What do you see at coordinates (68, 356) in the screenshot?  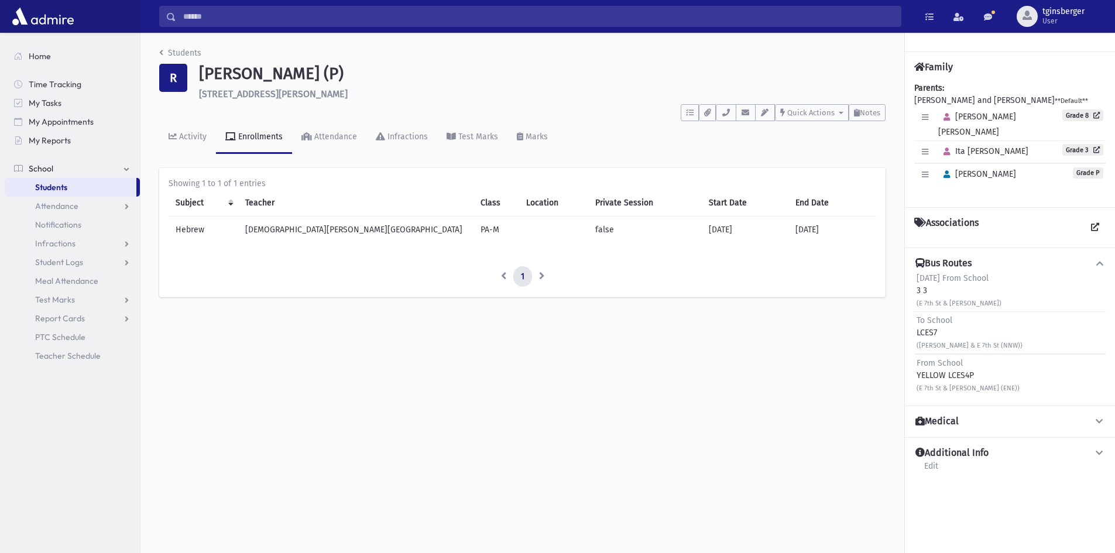 I see `span: Teacher Schedule` at bounding box center [68, 356].